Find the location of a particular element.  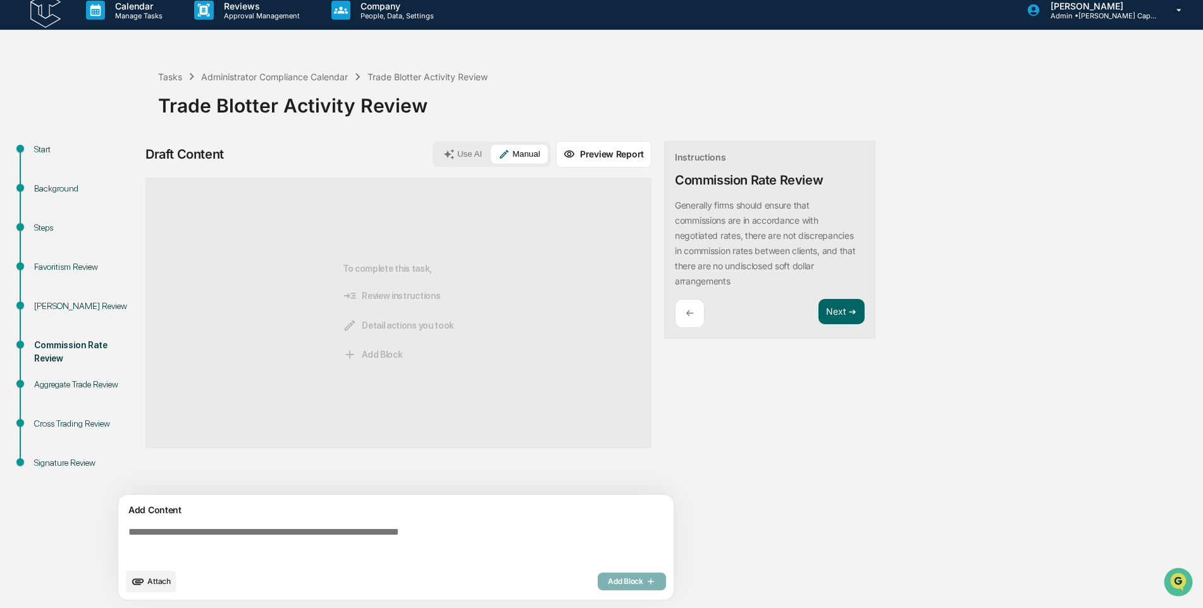

p: Manage Tasks is located at coordinates (137, 16).